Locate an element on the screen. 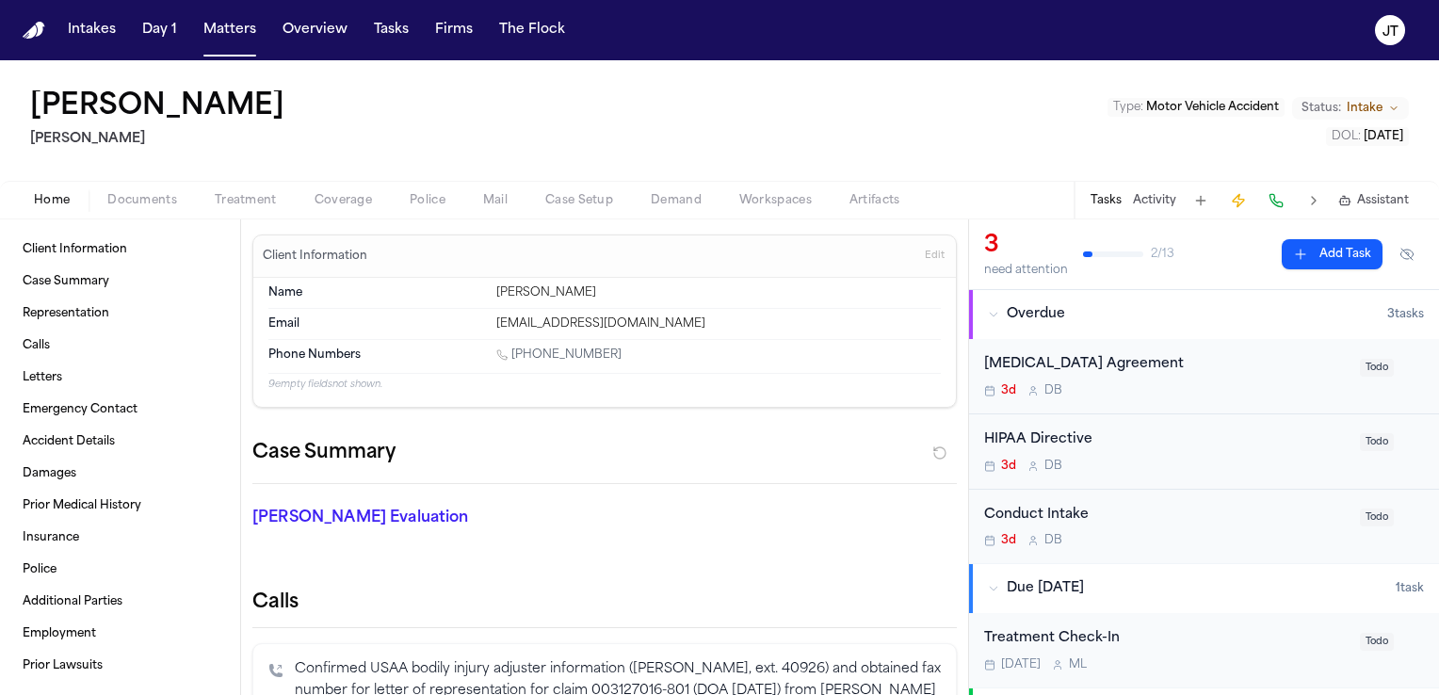  button: Day 1 is located at coordinates (159, 30).